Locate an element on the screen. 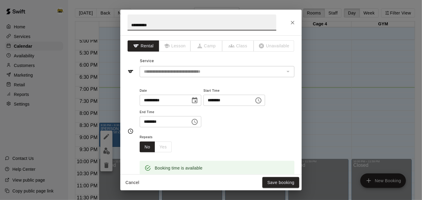  span: Start Time is located at coordinates (234, 91).